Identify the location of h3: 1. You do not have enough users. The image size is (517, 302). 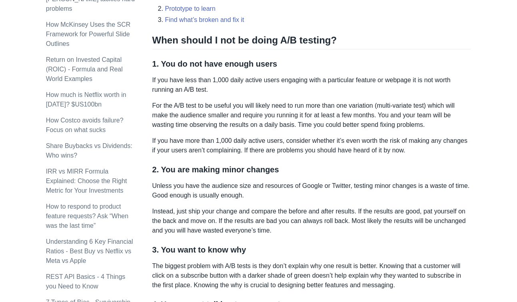
(312, 64).